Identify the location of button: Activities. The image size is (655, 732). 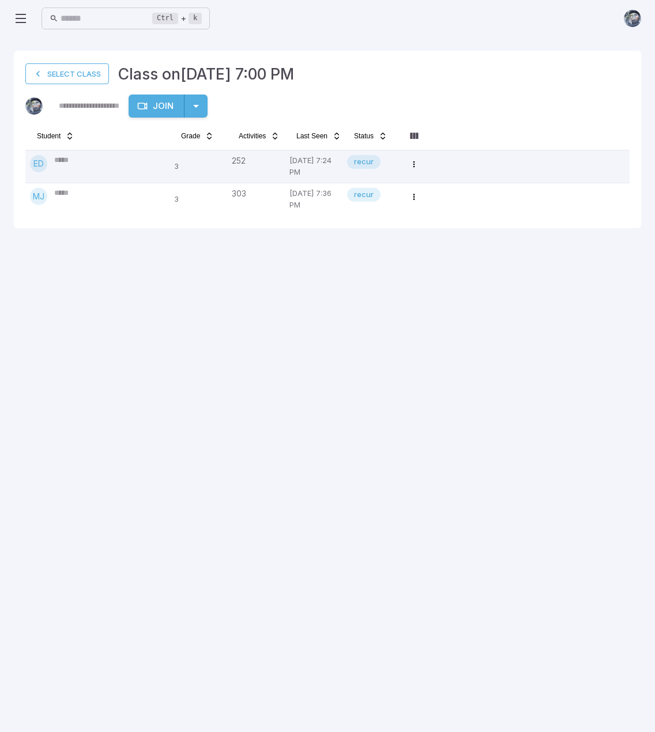
(259, 136).